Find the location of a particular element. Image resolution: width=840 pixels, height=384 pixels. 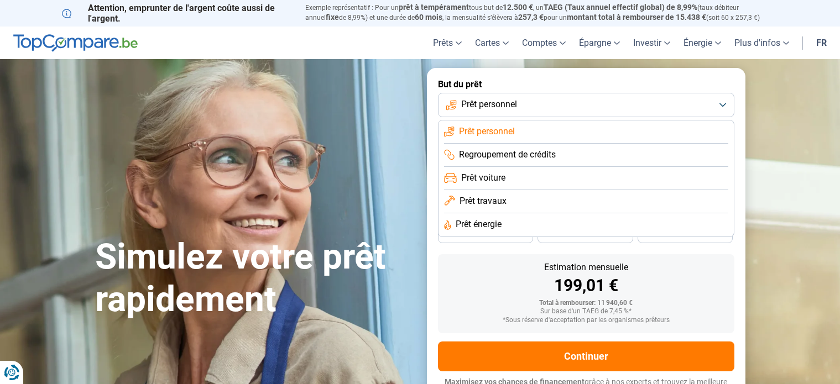

div: Sur base d'un TAEG de 7,45 %* is located at coordinates (586, 312).